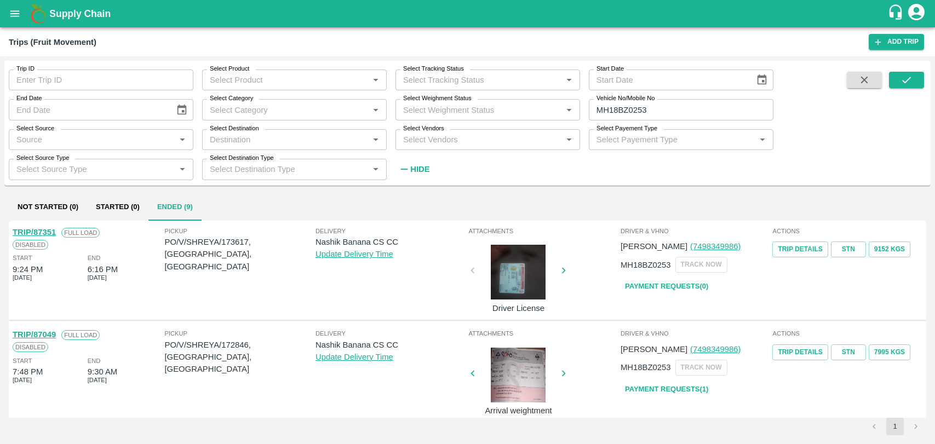 This screenshot has width=935, height=444. What do you see at coordinates (518, 308) in the screenshot?
I see `p: Driver License` at bounding box center [518, 308].